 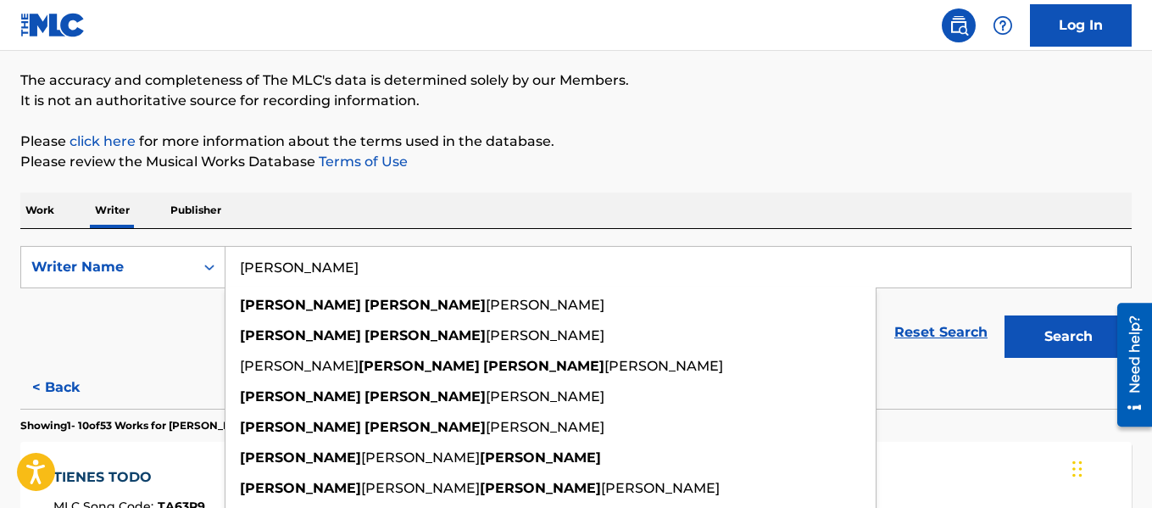 I want to click on a: Public Search, so click(x=959, y=25).